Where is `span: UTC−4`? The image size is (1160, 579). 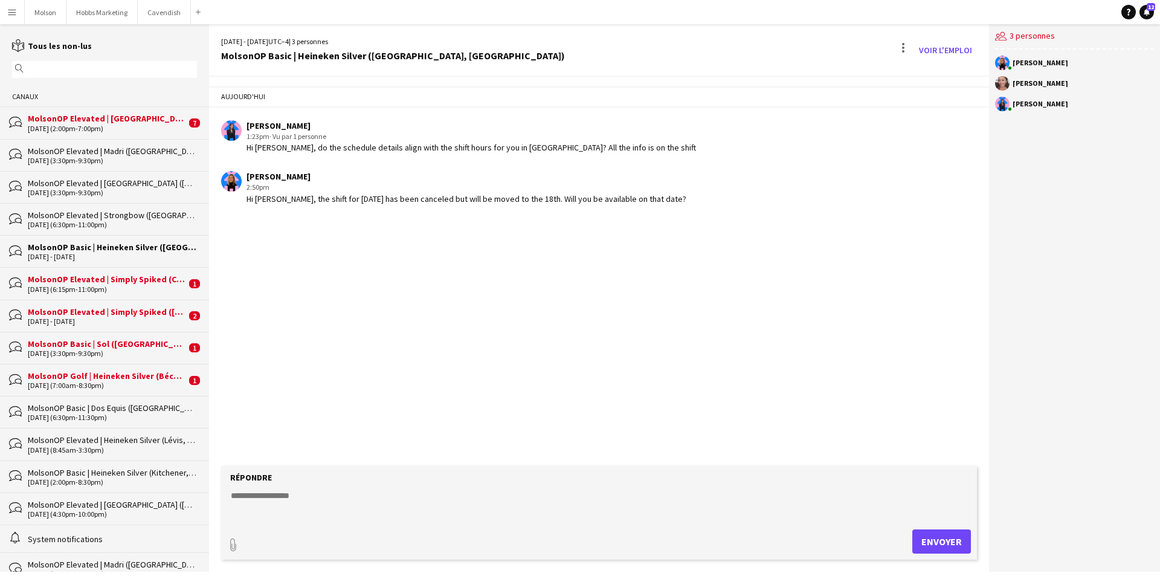
span: UTC−4 is located at coordinates (279, 41).